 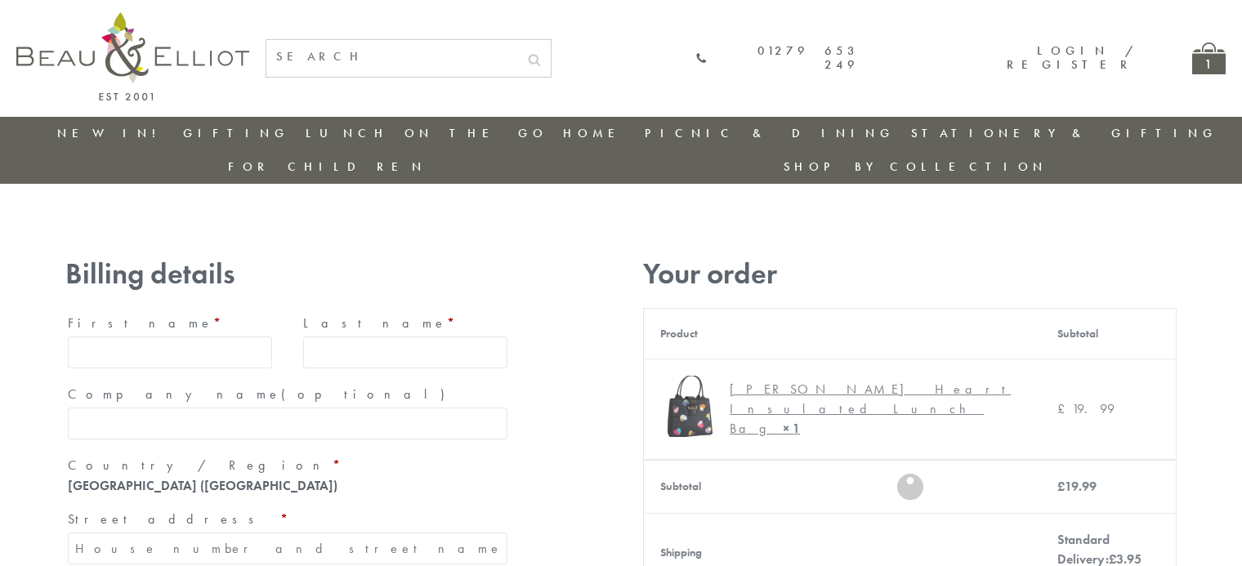 I want to click on label: First name, so click(x=170, y=324).